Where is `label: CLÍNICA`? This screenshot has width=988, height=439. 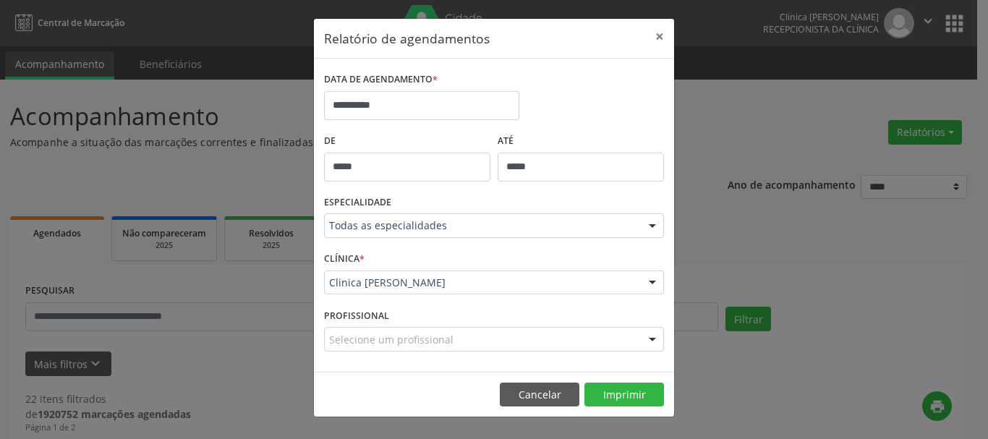 label: CLÍNICA is located at coordinates (344, 259).